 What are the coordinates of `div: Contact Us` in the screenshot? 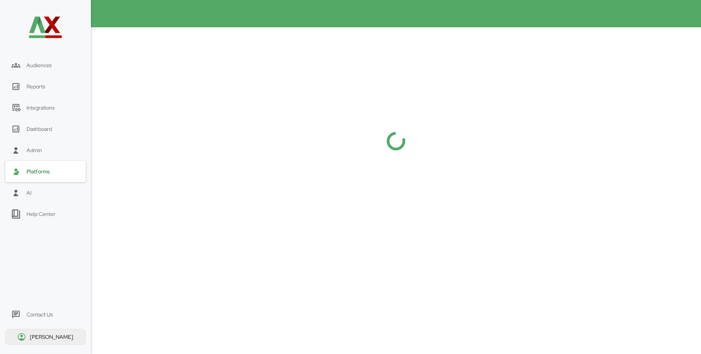 It's located at (39, 314).